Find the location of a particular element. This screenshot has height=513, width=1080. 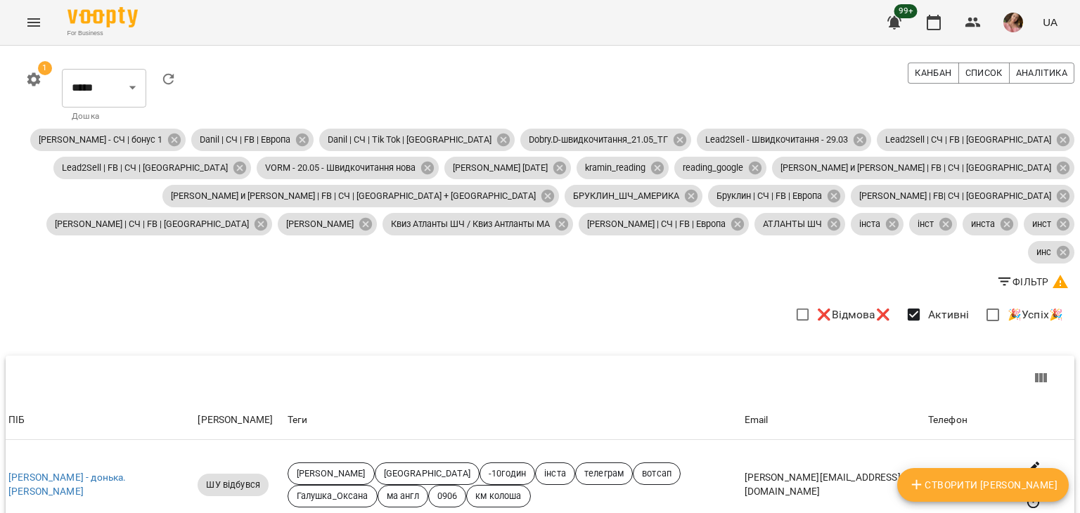

div: ПІБ is located at coordinates (100, 420).